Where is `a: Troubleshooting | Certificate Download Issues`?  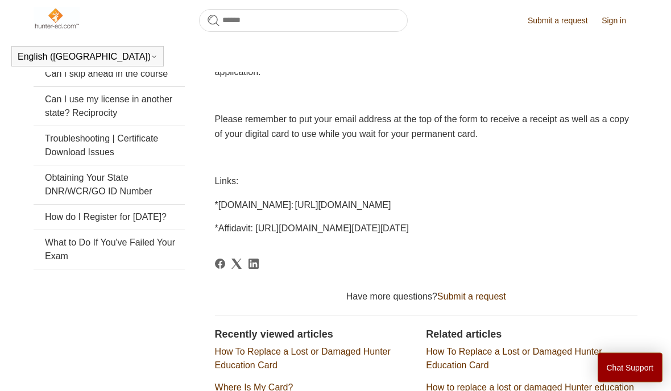
a: Troubleshooting | Certificate Download Issues is located at coordinates (109, 146).